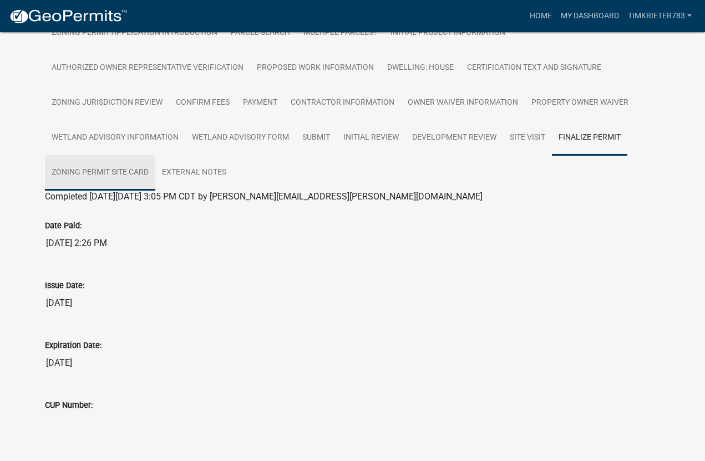  What do you see at coordinates (420, 68) in the screenshot?
I see `a: Dwelling: House` at bounding box center [420, 68].